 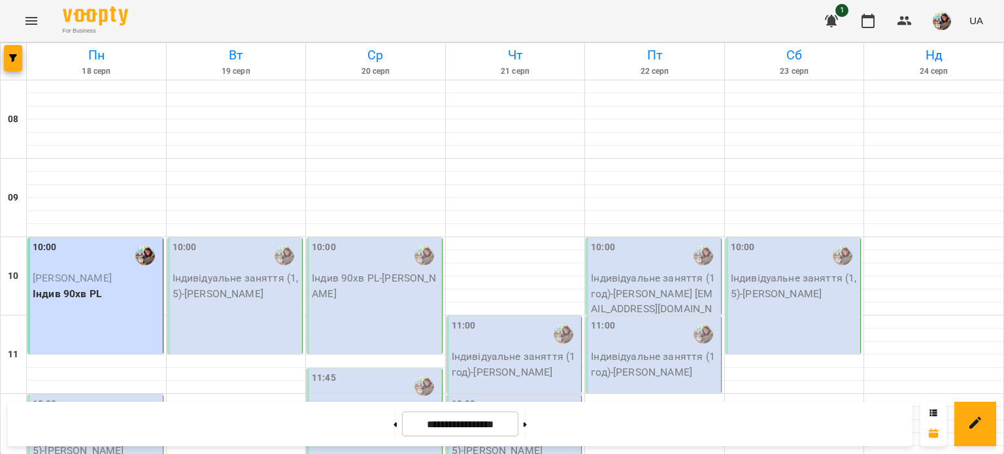 What do you see at coordinates (942, 21) in the screenshot?
I see `img: 8f0a5762f3e5ee796b2308d9112ead2f.jpeg` at bounding box center [942, 21].